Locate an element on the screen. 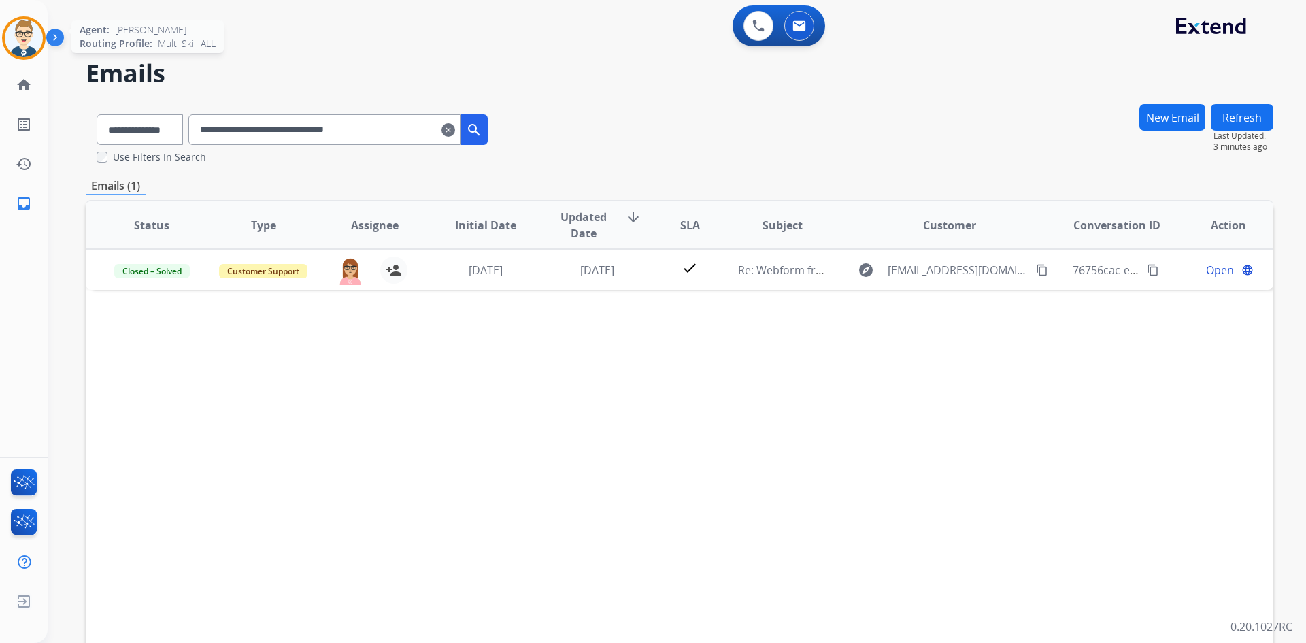  span: Closed – Solved is located at coordinates (152, 271).